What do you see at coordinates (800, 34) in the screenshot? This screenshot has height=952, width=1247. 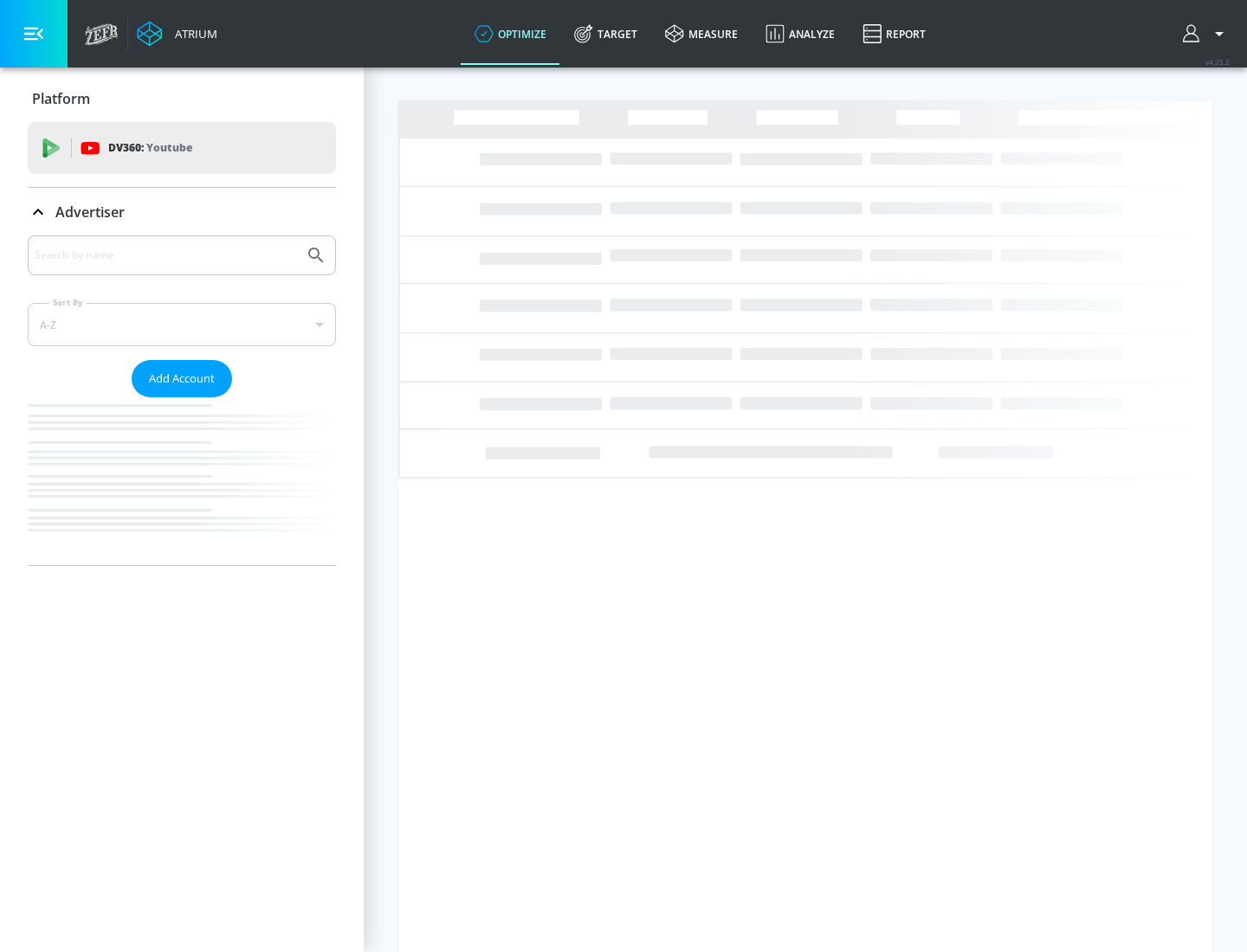 I see `a: Analyze` at bounding box center [800, 34].